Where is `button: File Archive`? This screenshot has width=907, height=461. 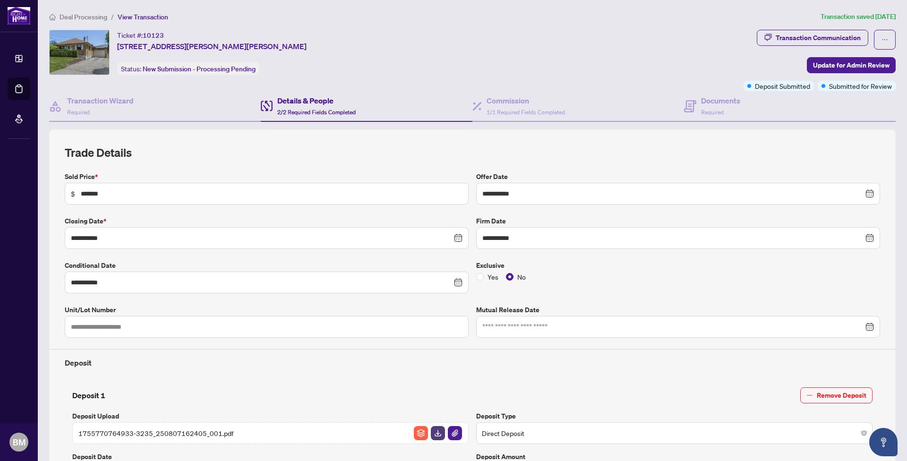 button: File Archive is located at coordinates (421, 433).